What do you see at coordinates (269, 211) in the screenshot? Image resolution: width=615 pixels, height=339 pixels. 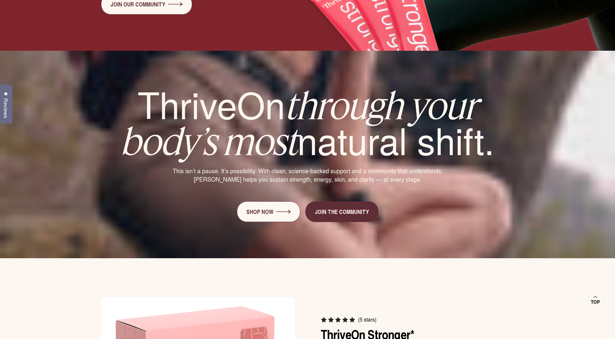 I see `a: Shop Now` at bounding box center [269, 211].